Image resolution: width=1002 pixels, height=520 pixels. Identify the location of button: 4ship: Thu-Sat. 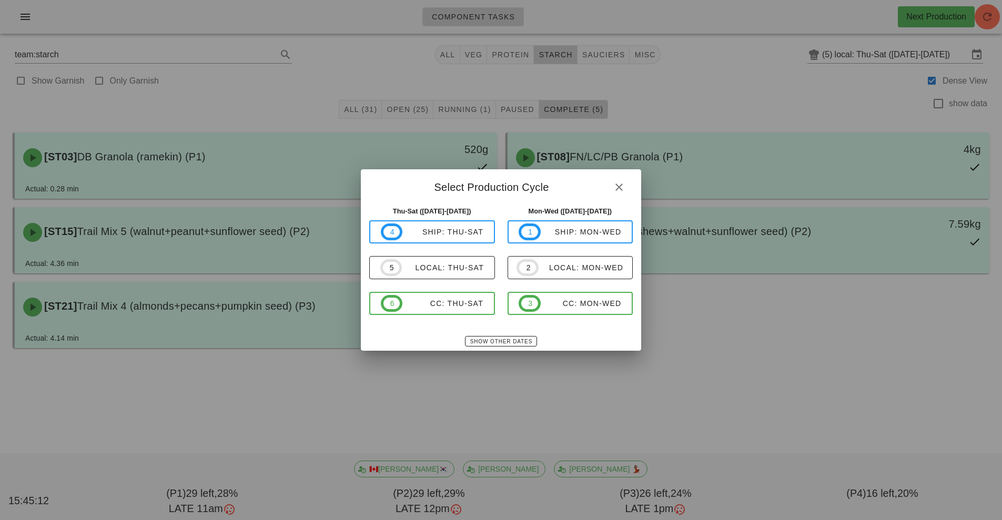
(432, 232).